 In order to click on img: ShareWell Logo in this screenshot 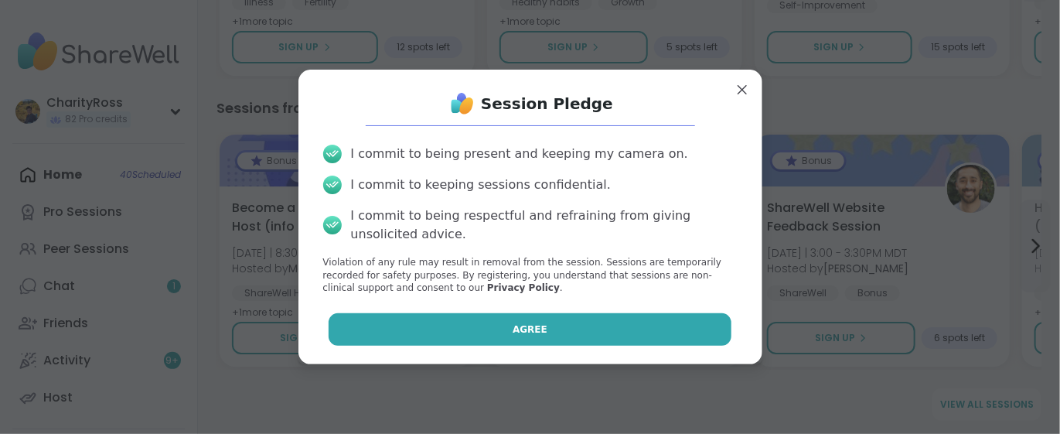, I will do `click(463, 104)`.